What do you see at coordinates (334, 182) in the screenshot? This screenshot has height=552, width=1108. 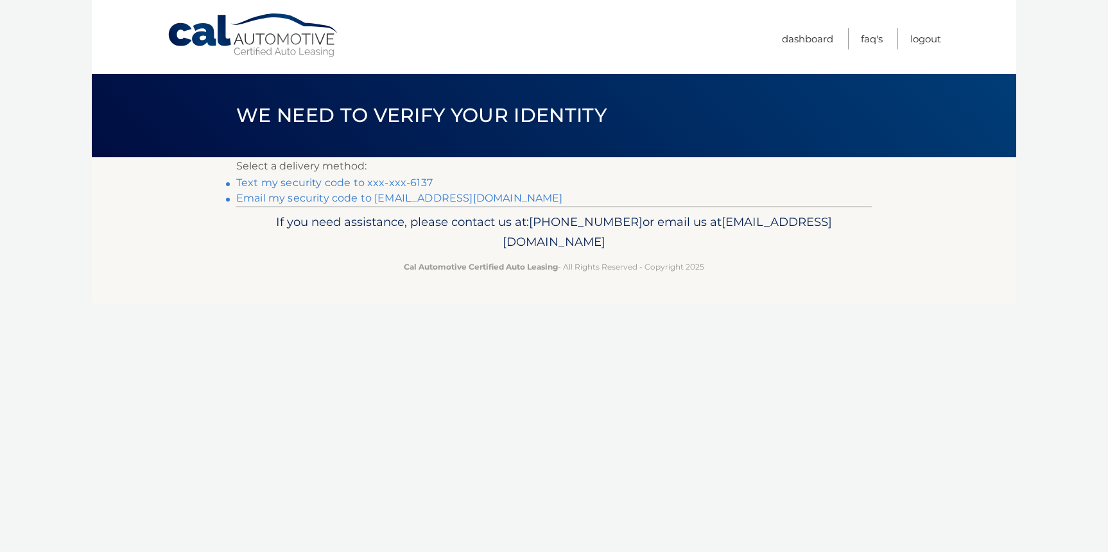 I see `a: Text my security code to xxx-xxx-6137` at bounding box center [334, 182].